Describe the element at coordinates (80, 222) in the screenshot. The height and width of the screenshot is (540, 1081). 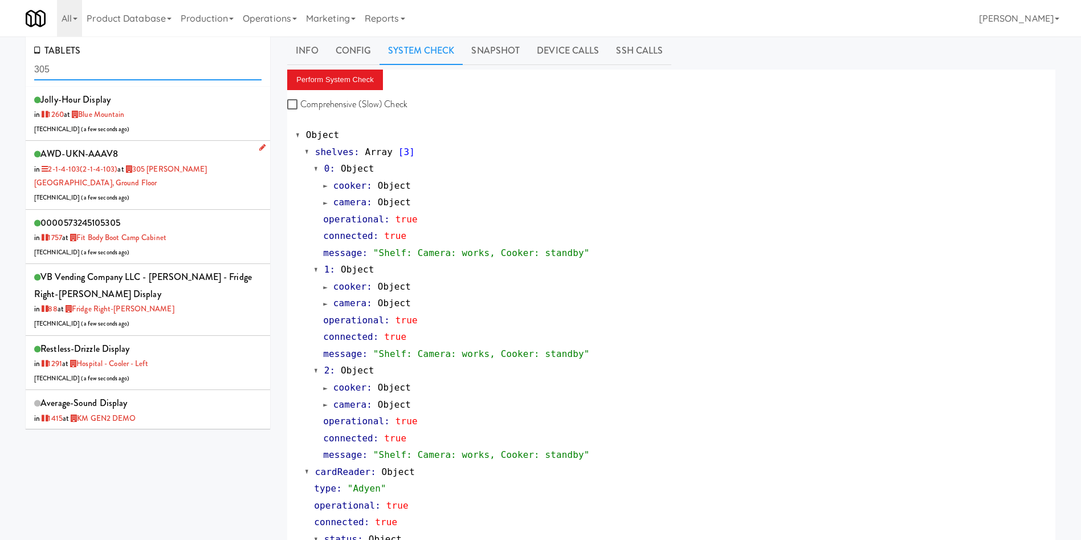
I see `span: 0000573245105305` at that location.